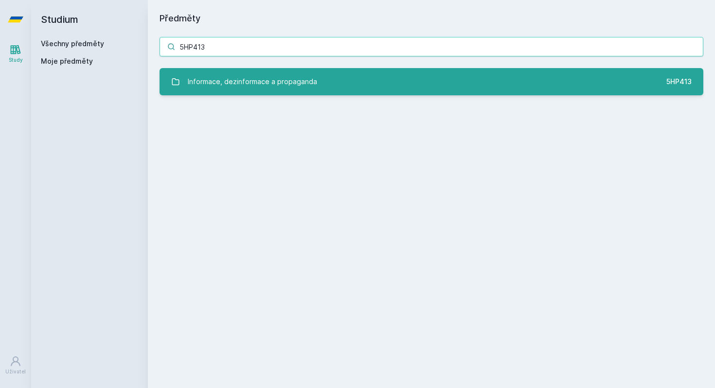 The width and height of the screenshot is (715, 388). Describe the element at coordinates (16, 372) in the screenshot. I see `div: Uživatel` at that location.